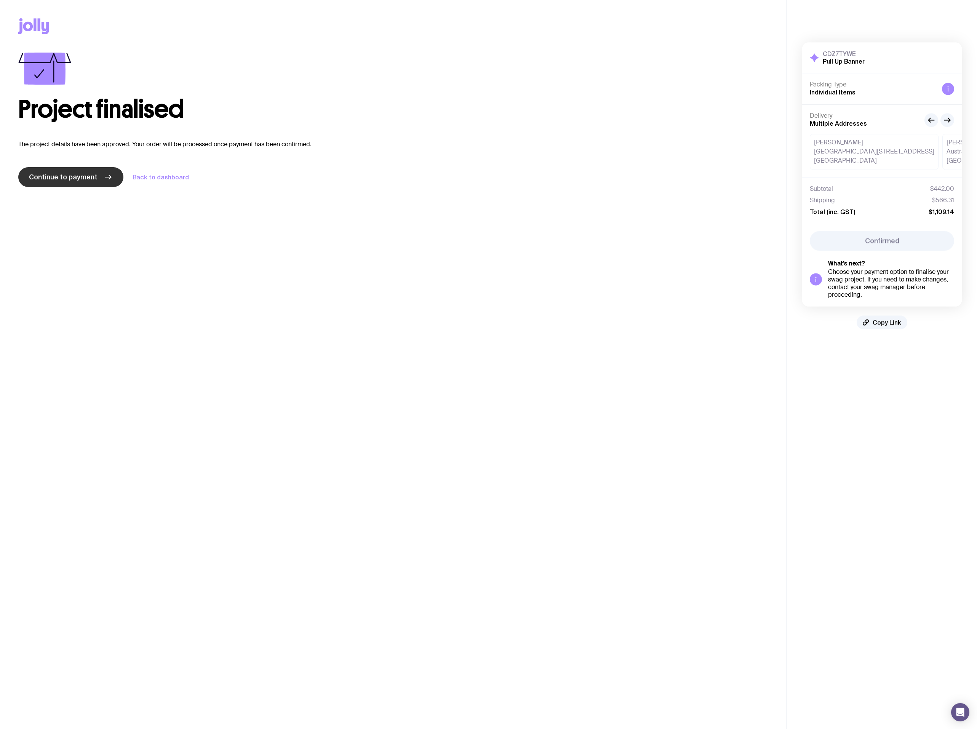  Describe the element at coordinates (63, 177) in the screenshot. I see `span: Continue to payment` at that location.